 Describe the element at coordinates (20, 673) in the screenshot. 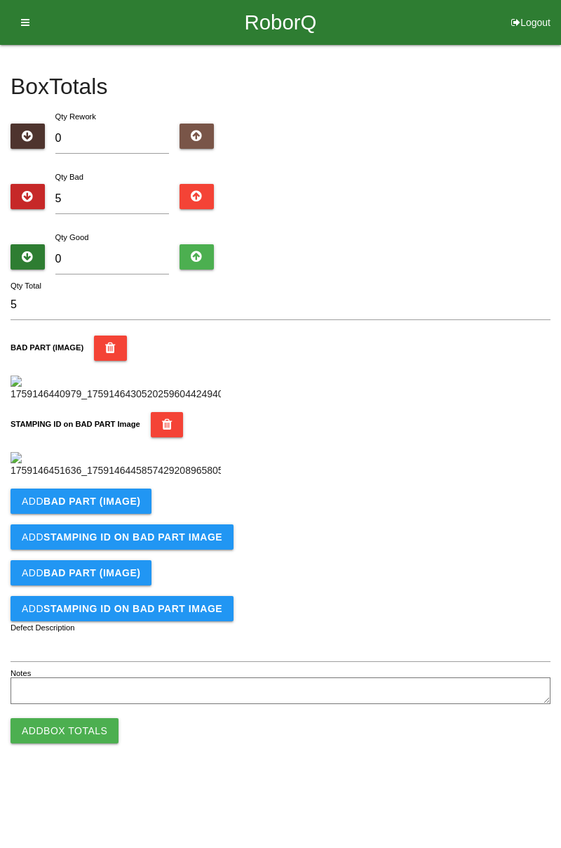

I see `label: Notes` at that location.